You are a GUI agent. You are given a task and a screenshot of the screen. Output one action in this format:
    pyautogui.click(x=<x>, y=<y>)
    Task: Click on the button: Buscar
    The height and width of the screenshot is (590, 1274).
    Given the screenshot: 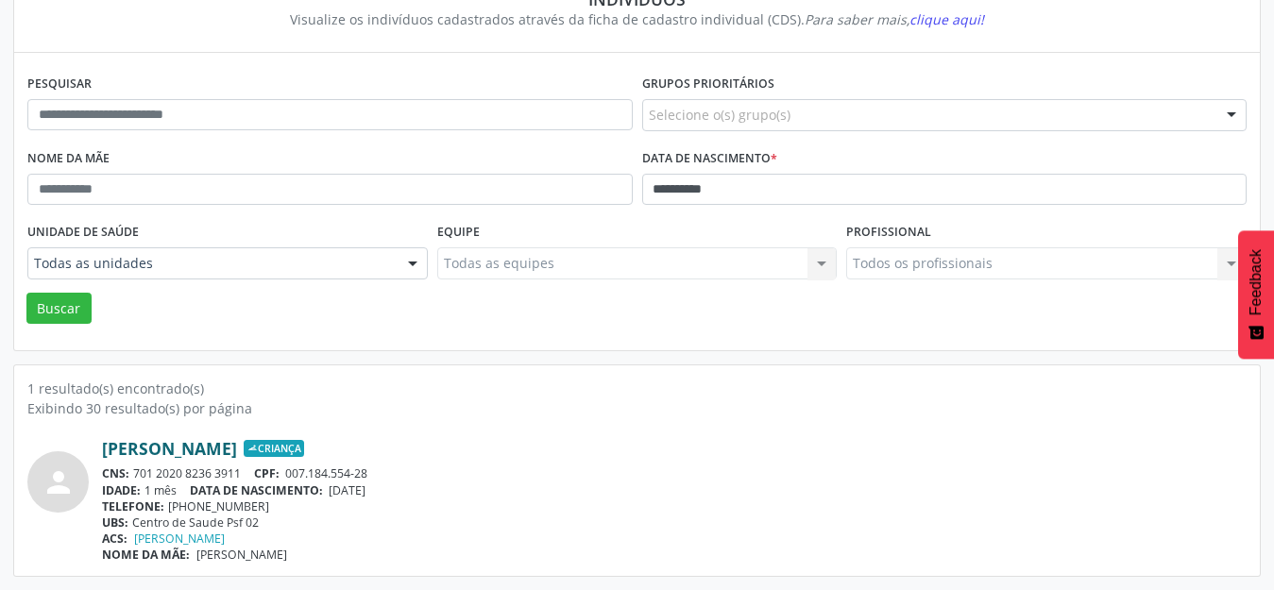 What is the action you would take?
    pyautogui.click(x=59, y=309)
    